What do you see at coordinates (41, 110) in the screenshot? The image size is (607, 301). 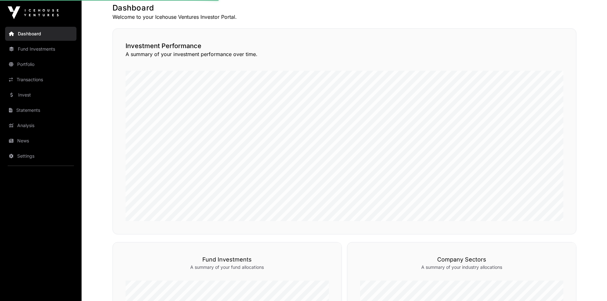 I see `a: Statements` at bounding box center [41, 110].